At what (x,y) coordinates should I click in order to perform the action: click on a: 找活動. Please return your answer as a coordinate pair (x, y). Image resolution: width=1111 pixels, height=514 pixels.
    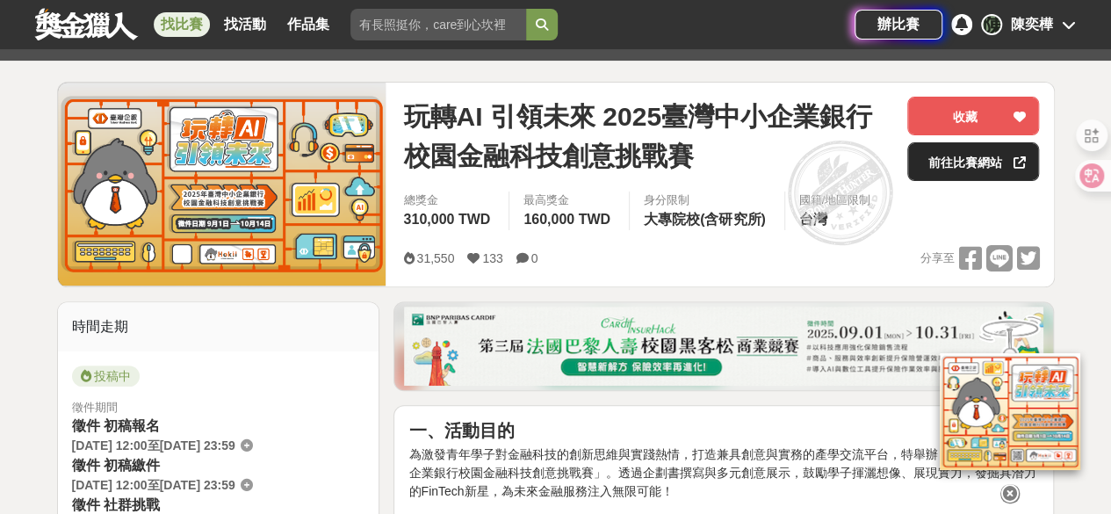
    Looking at the image, I should click on (245, 25).